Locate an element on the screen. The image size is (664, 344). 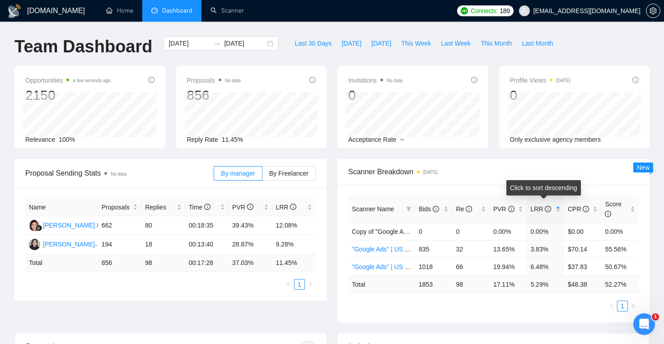
span: Dashboard is located at coordinates (177, 10).